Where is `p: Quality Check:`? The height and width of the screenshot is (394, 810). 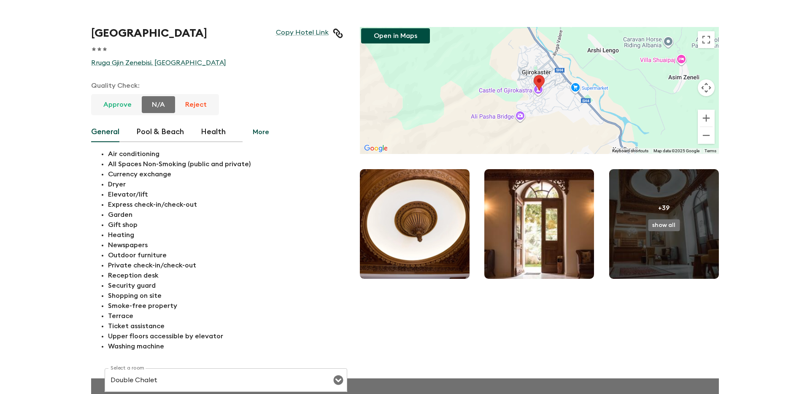
p: Quality Check: is located at coordinates (217, 86).